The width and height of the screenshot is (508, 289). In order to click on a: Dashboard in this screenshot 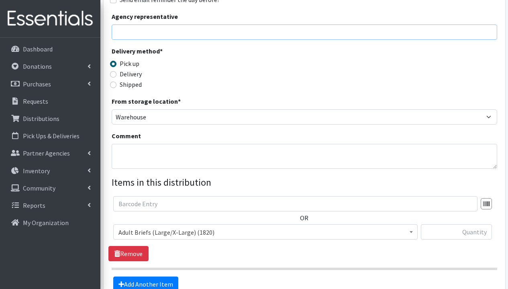, I will do `click(50, 49)`.